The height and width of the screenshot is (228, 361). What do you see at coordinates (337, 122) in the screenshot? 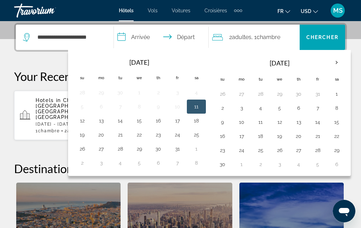
I see `button: Day 15` at bounding box center [337, 122].